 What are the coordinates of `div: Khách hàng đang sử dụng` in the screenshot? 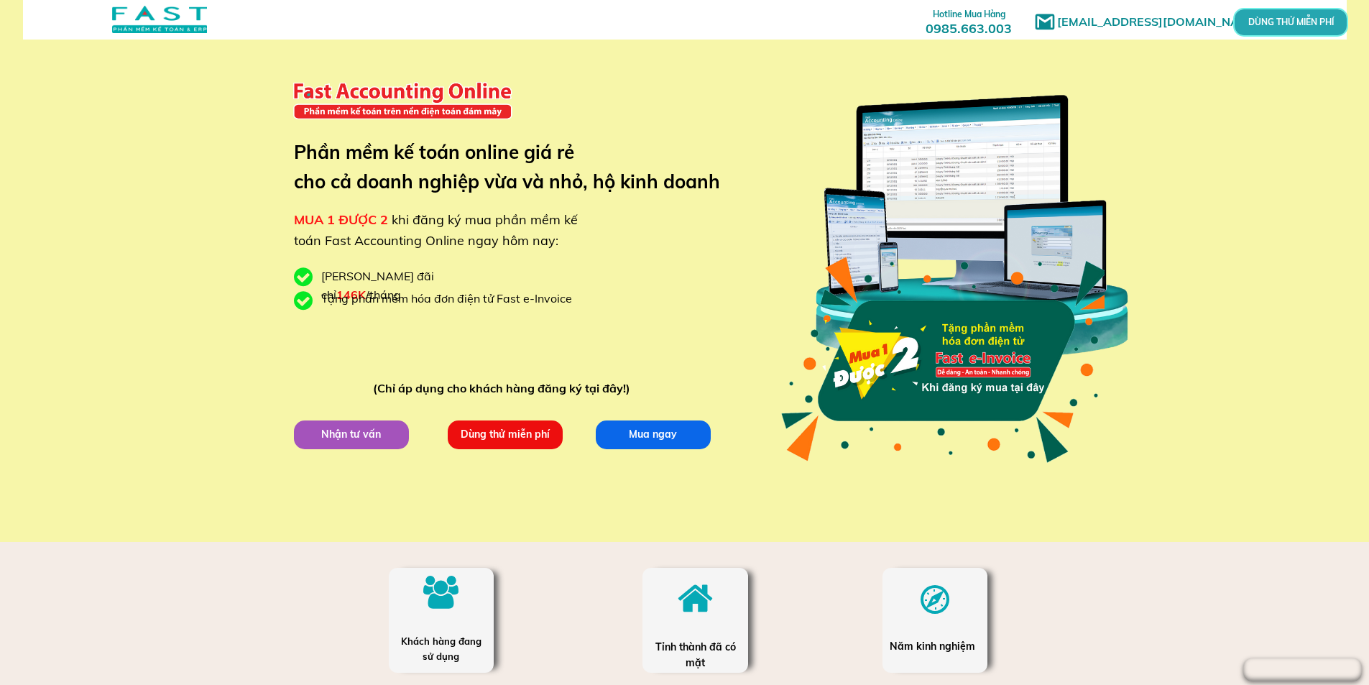 It's located at (441, 649).